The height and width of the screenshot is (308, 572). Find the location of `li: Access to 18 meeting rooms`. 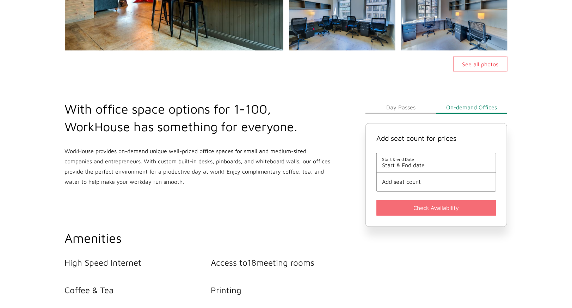

li: Access to 18 meeting rooms is located at coordinates (284, 262).